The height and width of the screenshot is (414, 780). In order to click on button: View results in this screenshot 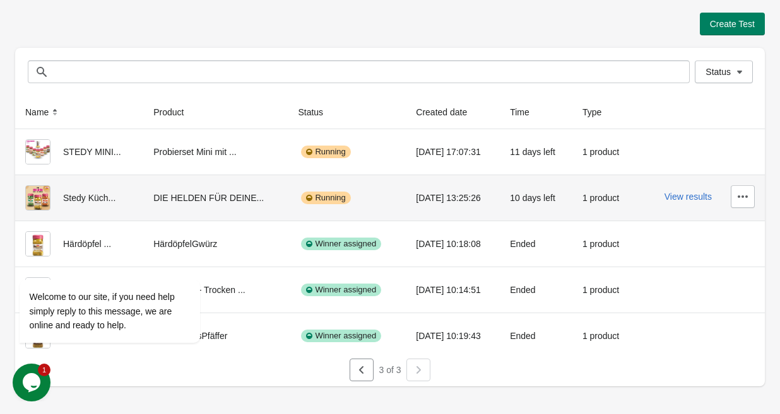, I will do `click(688, 197)`.